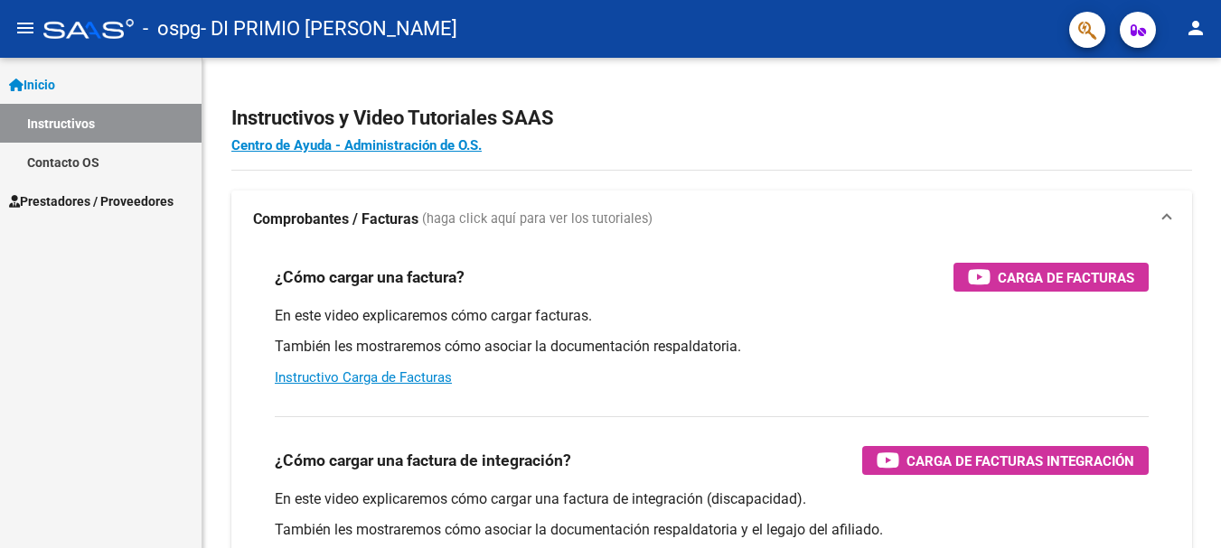  I want to click on span: Carga de Facturas, so click(1065, 277).